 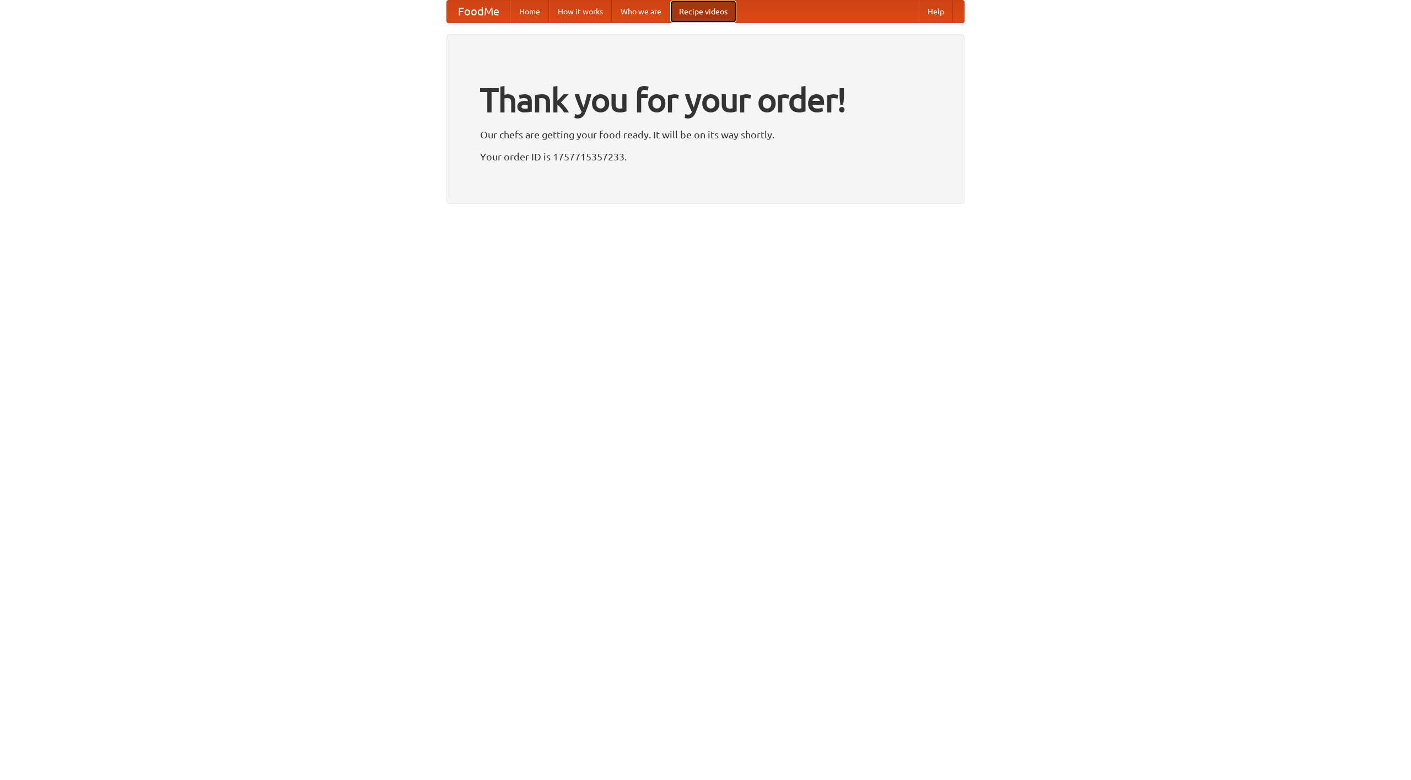 What do you see at coordinates (936, 12) in the screenshot?
I see `a: Help` at bounding box center [936, 12].